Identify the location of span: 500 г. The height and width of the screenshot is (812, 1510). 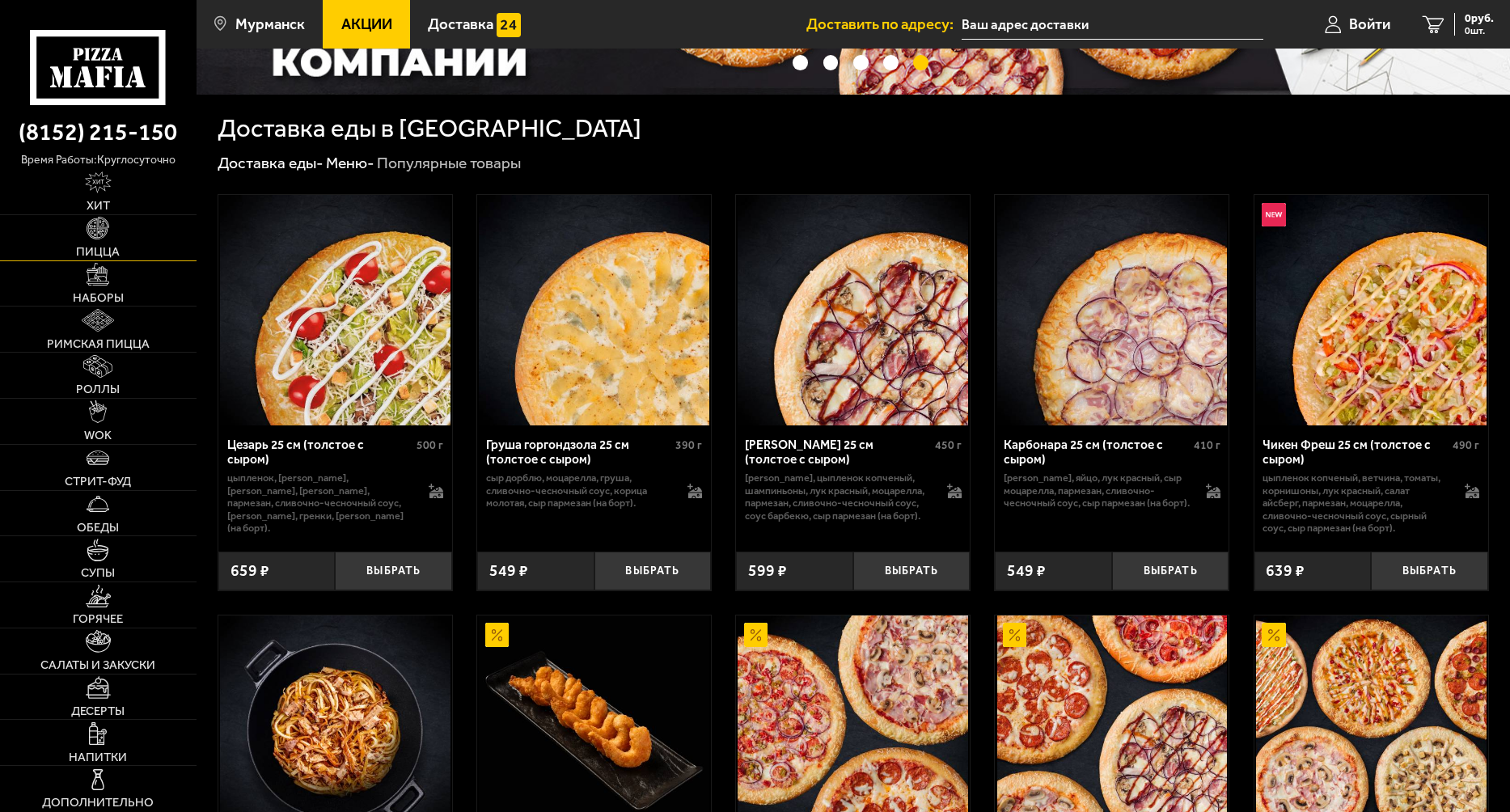
(430, 444).